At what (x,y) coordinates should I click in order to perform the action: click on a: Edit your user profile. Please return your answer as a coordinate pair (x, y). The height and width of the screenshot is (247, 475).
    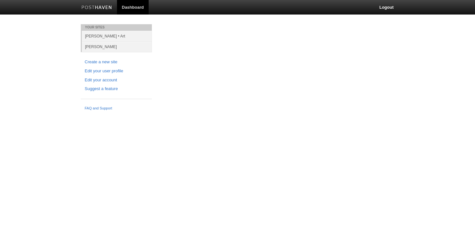
    Looking at the image, I should click on (116, 71).